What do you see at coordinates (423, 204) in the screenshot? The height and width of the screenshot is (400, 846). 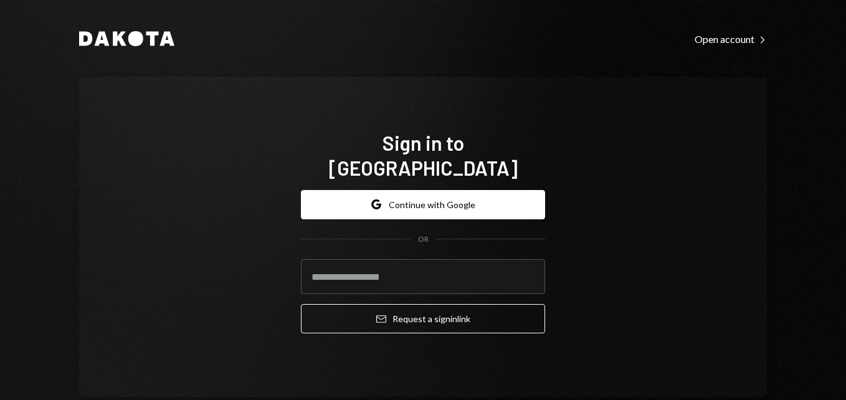 I see `button: Continue with Google` at bounding box center [423, 204].